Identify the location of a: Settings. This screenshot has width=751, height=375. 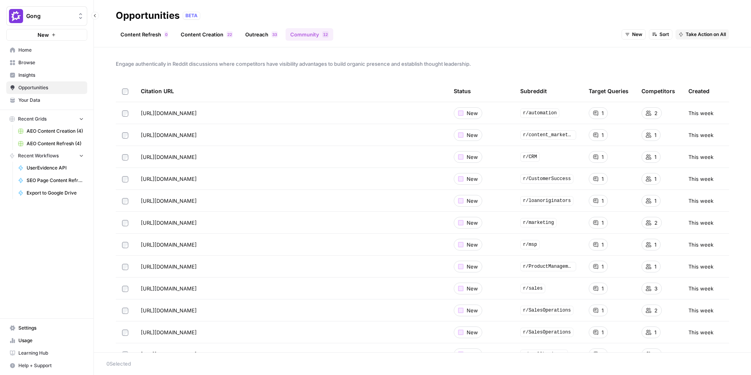
(47, 328).